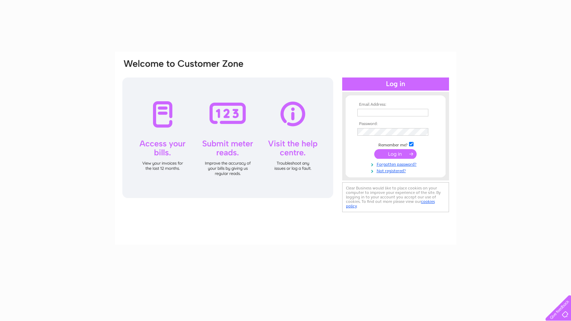  I want to click on a: Forgotten password?, so click(396, 164).